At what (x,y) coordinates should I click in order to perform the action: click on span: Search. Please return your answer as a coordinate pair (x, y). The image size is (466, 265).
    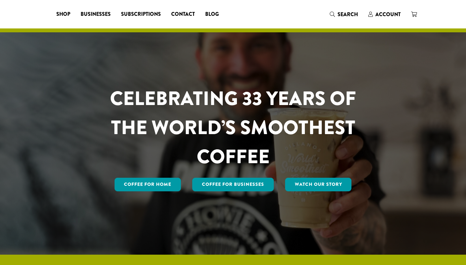
    Looking at the image, I should click on (347, 14).